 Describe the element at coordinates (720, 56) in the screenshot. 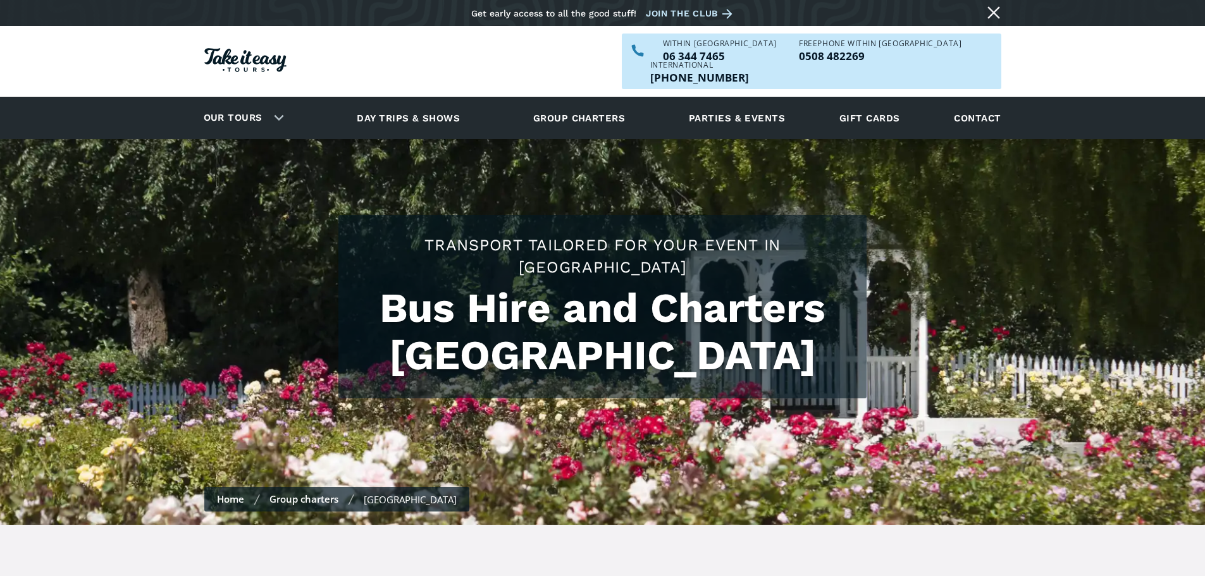

I see `p: 06 344 7465` at that location.